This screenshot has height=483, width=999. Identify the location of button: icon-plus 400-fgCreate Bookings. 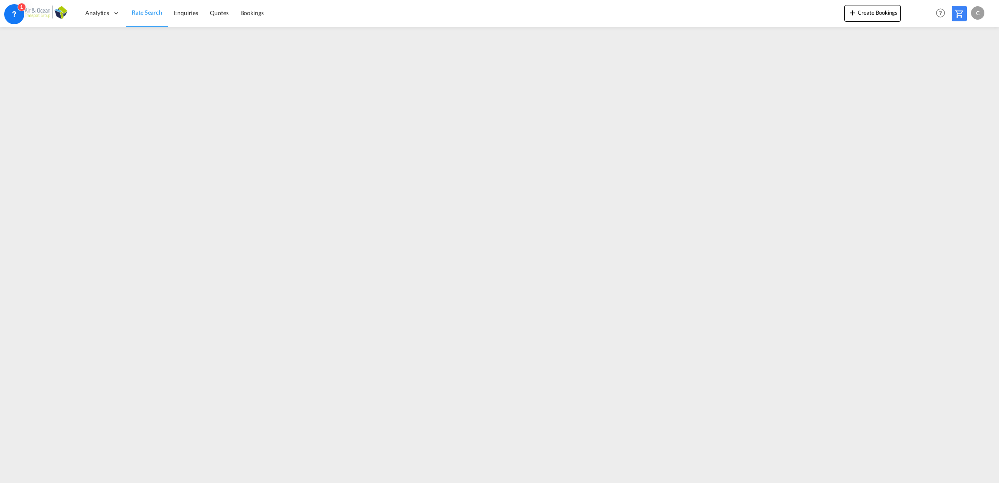
(873, 13).